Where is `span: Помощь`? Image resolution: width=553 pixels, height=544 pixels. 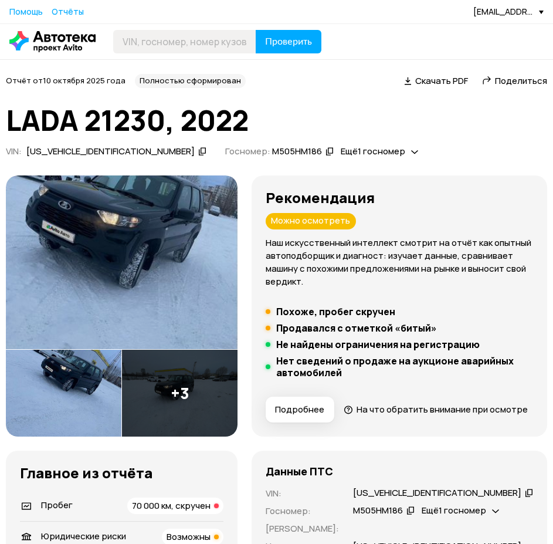
span: Помощь is located at coordinates (26, 11).